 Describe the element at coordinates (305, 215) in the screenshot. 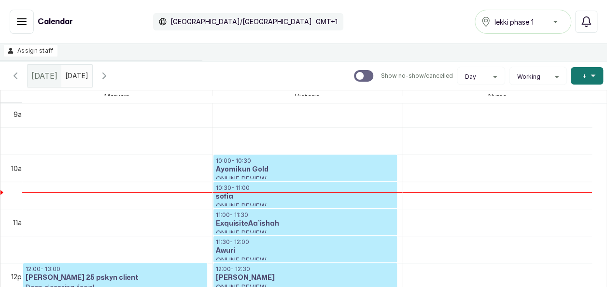

I see `p: 11:00 - 11:30` at that location.